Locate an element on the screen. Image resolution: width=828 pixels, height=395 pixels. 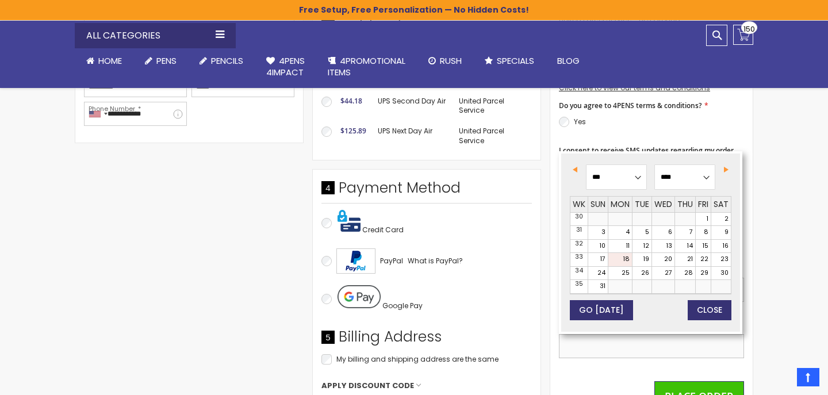
td: 32 is located at coordinates (579, 246).